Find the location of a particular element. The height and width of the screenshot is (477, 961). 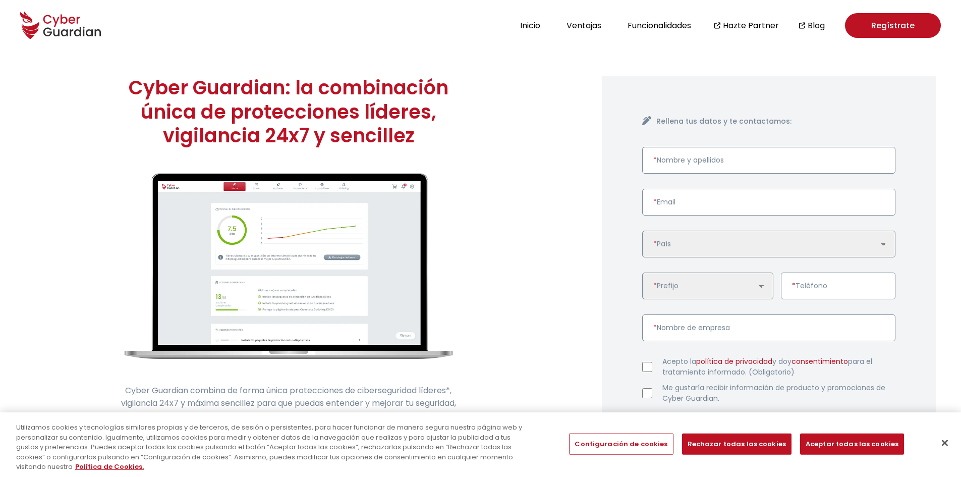

p: Cyber Guardian combina de forma única protecciones de ciberseguridad líderes*, vigilancia 24x7 y ... is located at coordinates (288, 402).